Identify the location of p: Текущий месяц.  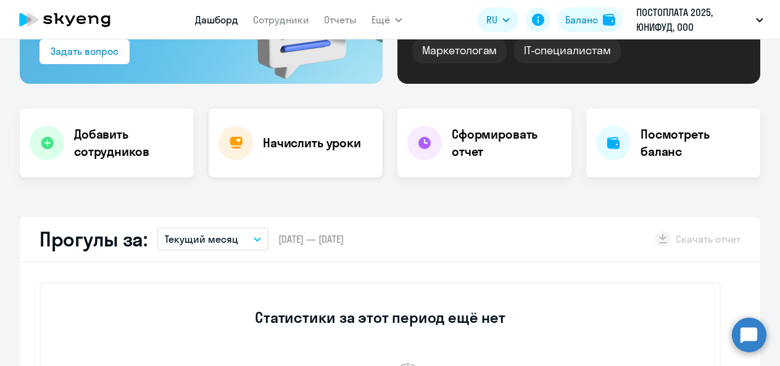
(201, 239).